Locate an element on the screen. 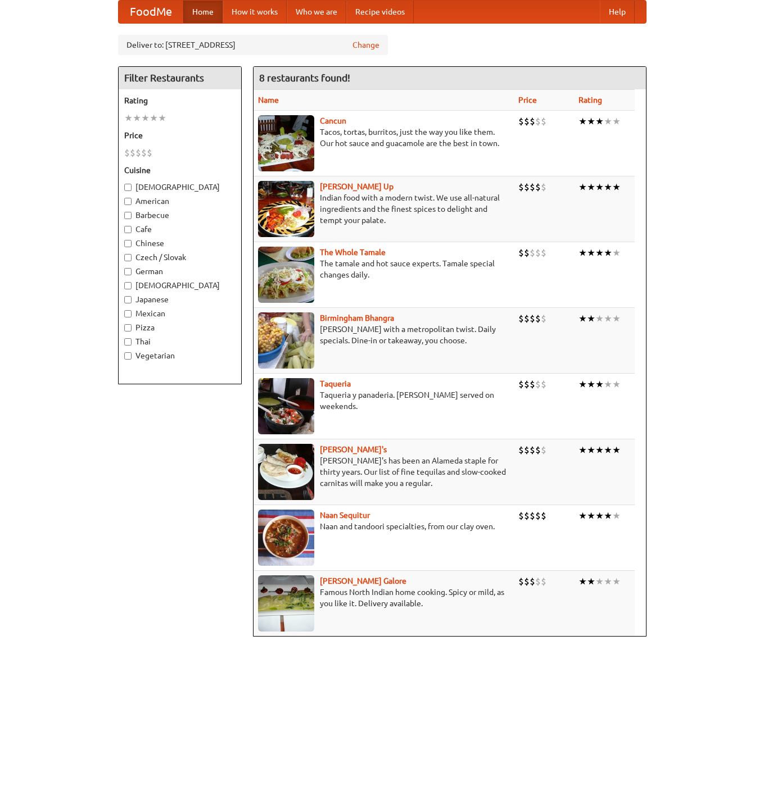 Image resolution: width=764 pixels, height=795 pixels. label: Mexican is located at coordinates (180, 314).